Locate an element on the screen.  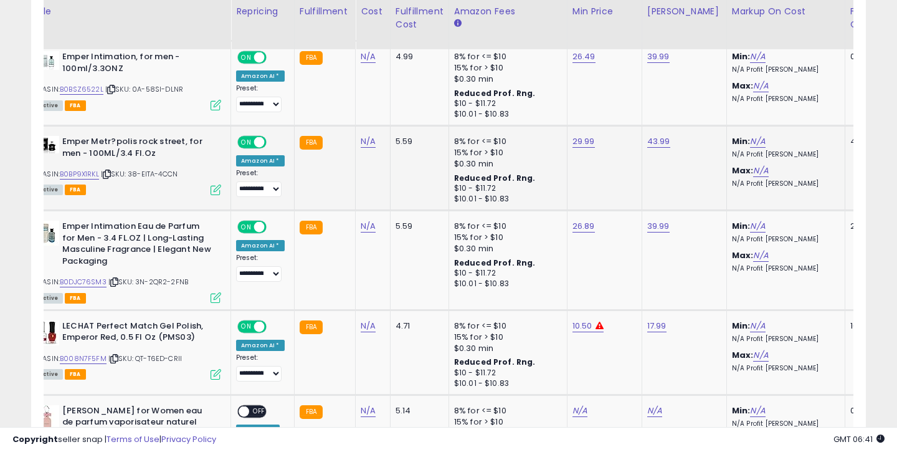
div: Fulfillment is located at coordinates (325, 11).